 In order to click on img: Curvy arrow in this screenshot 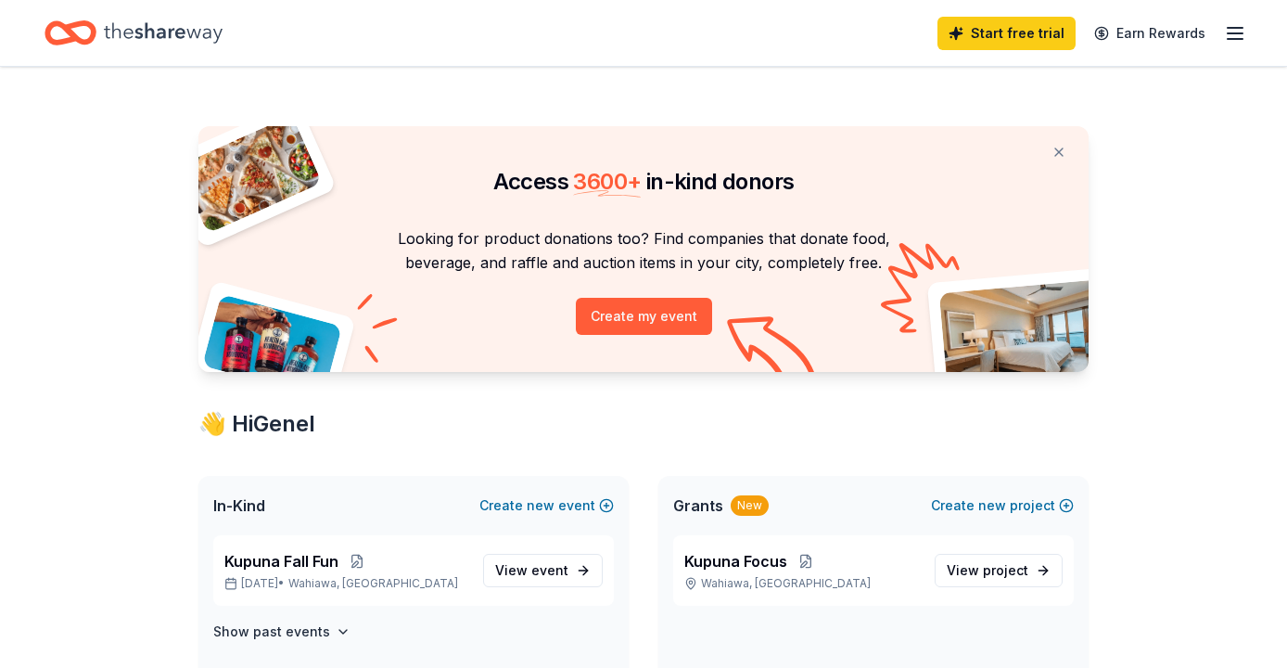, I will do `click(774, 351)`.